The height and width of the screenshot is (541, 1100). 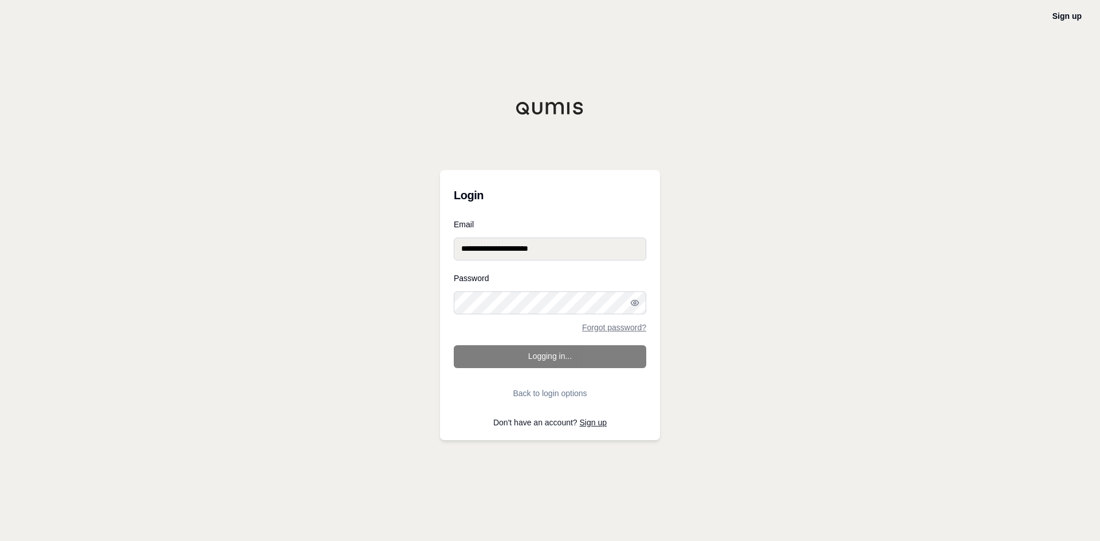 What do you see at coordinates (550, 108) in the screenshot?
I see `img: Qumis` at bounding box center [550, 108].